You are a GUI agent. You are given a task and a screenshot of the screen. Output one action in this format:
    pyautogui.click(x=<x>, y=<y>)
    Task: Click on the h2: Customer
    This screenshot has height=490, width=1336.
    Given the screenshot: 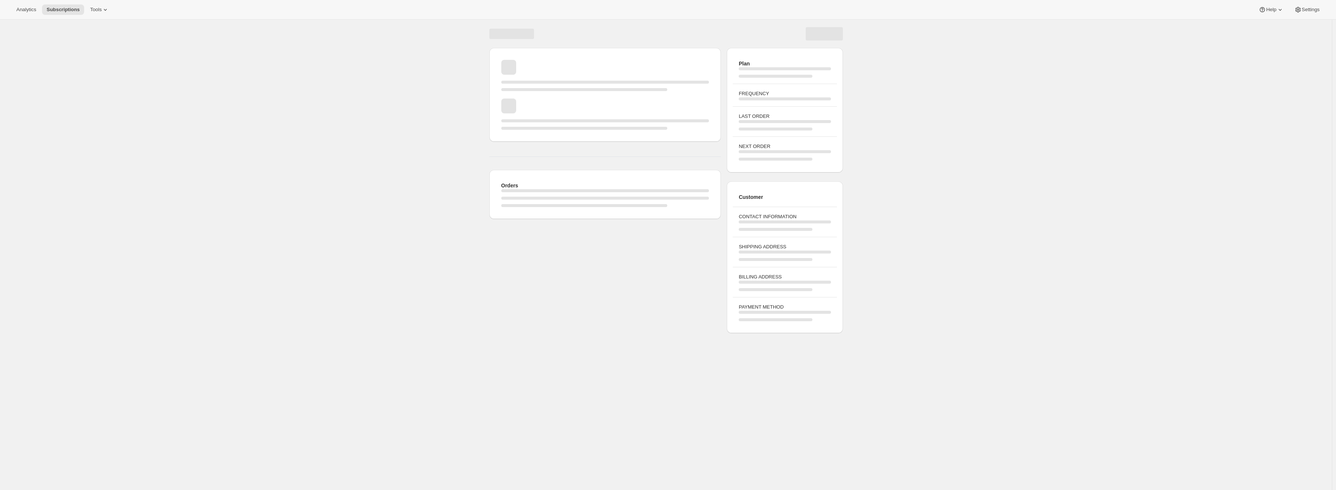 What is the action you would take?
    pyautogui.click(x=784, y=197)
    